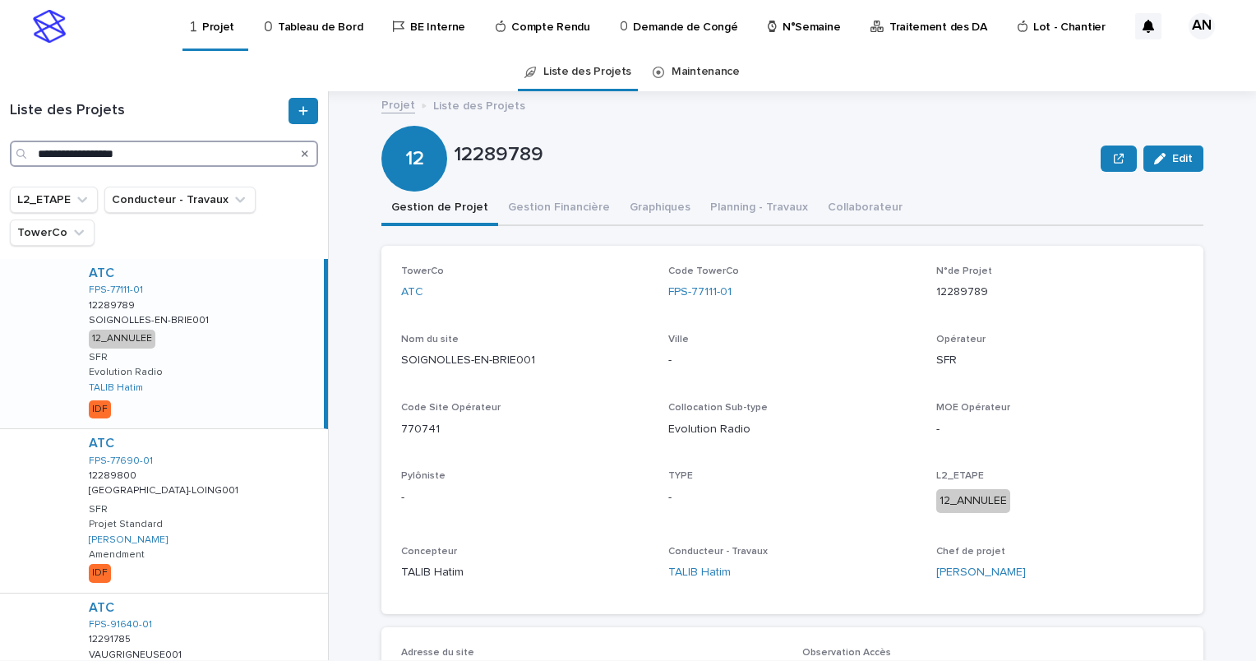  Describe the element at coordinates (117, 555) in the screenshot. I see `p: Amendment` at that location.